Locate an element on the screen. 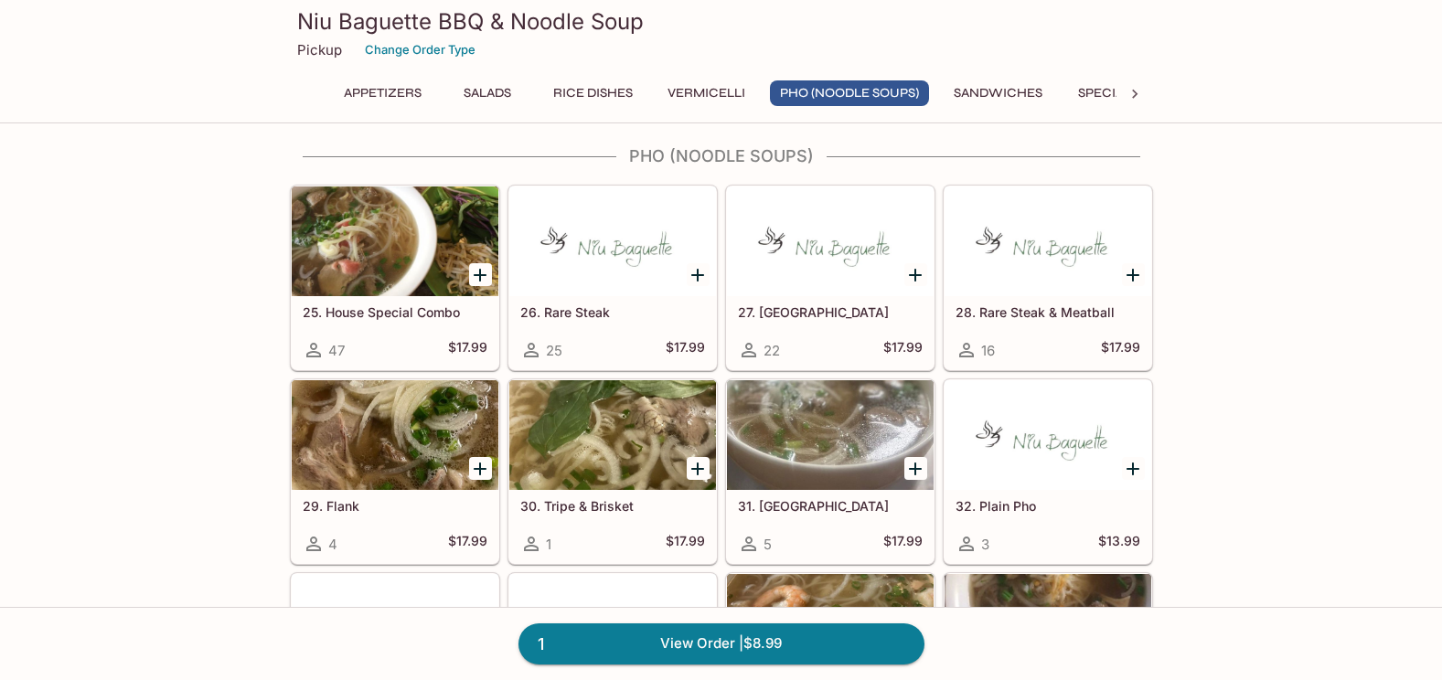 Image resolution: width=1442 pixels, height=680 pixels. button: Add 31. Meatball is located at coordinates (915, 468).